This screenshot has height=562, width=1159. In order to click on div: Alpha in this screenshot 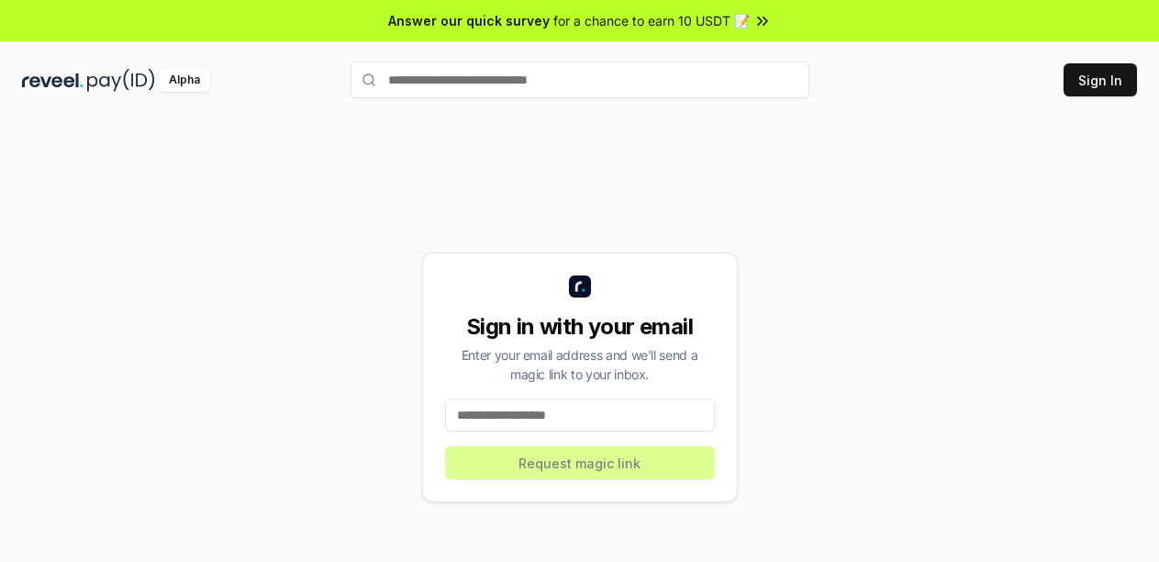, I will do `click(185, 80)`.